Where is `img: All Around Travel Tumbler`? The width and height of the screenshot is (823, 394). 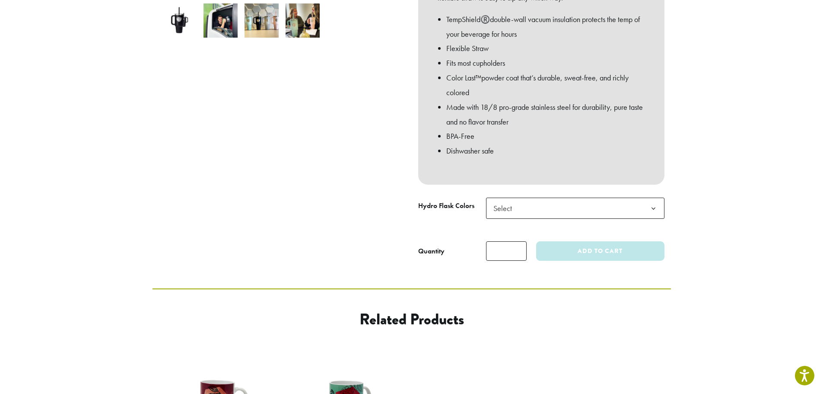
img: All Around Travel Tumbler is located at coordinates (179, 20).